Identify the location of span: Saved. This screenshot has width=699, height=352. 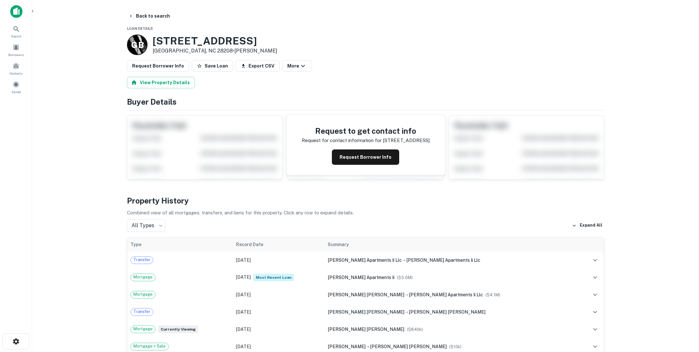
(16, 92).